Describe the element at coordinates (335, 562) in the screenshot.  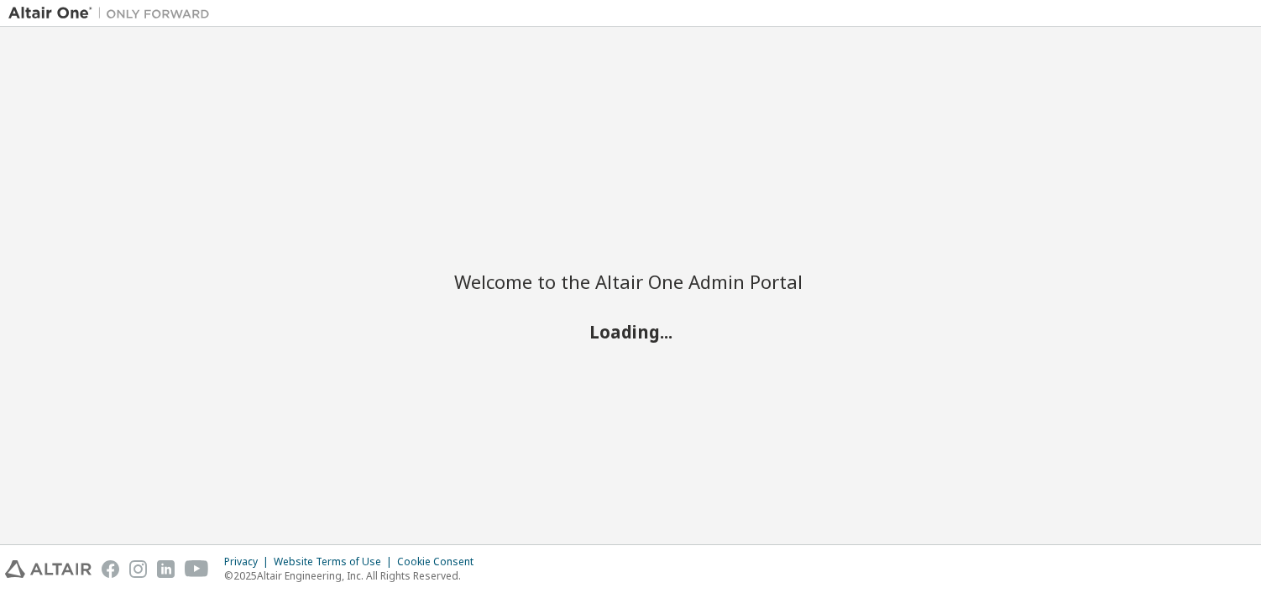
I see `div: Website Terms of Use` at that location.